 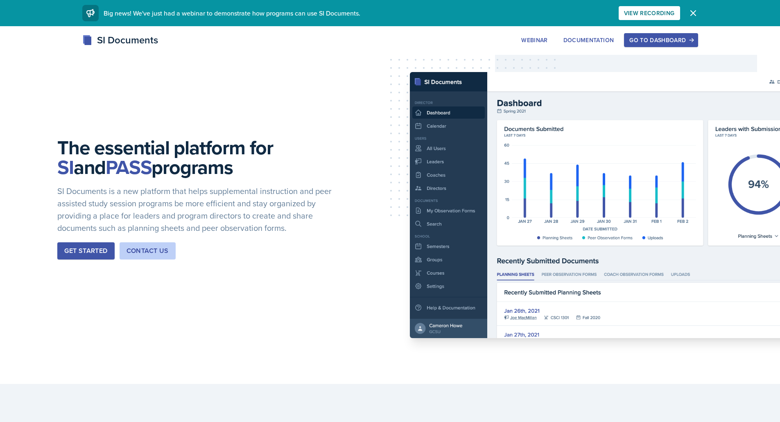 What do you see at coordinates (232, 13) in the screenshot?
I see `span: Big news! We've just had a webinar to demonstrate how programs can use SI Documents.` at bounding box center [232, 13].